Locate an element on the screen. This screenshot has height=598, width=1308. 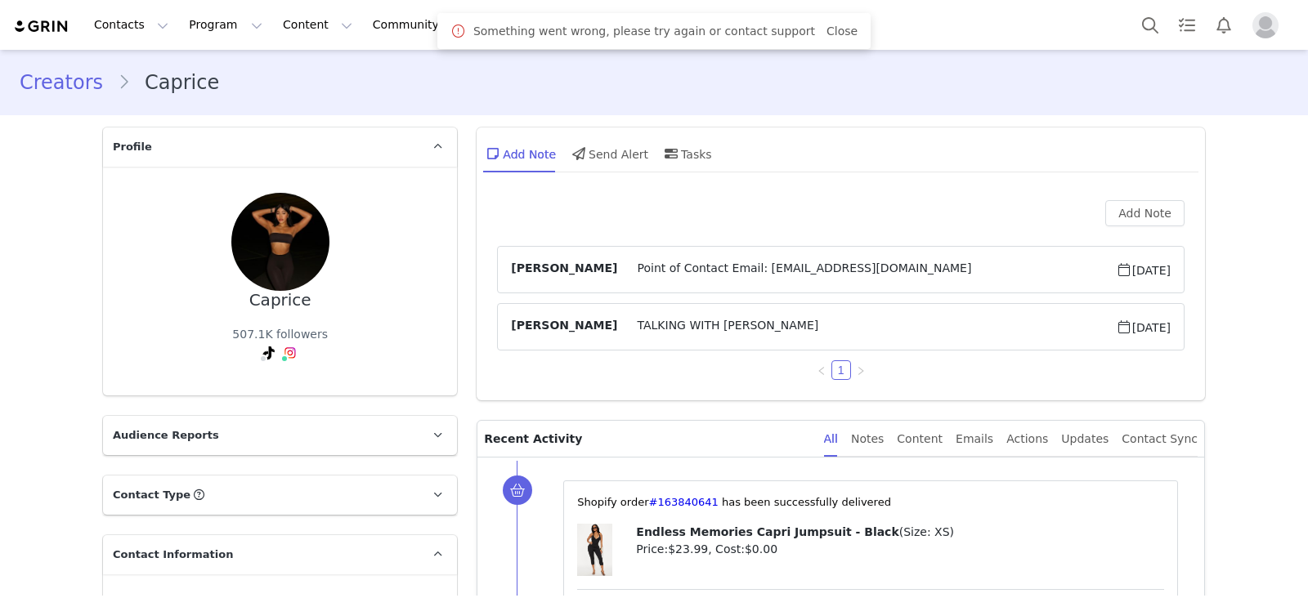
span: Contact Type is located at coordinates (151, 495).